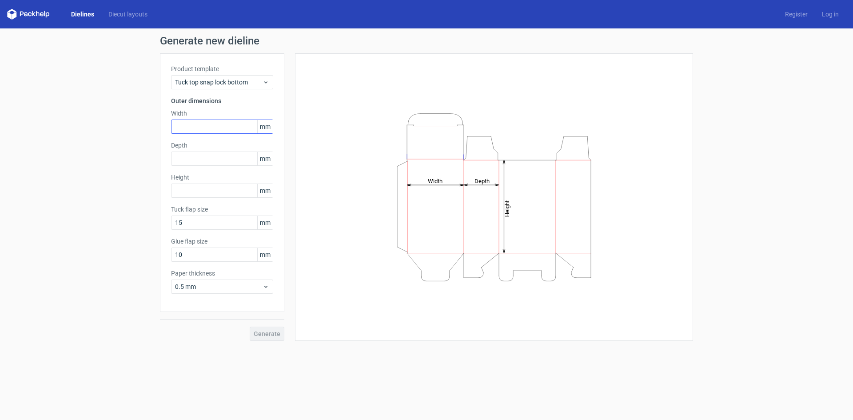 The image size is (853, 420). I want to click on label: Product template, so click(222, 69).